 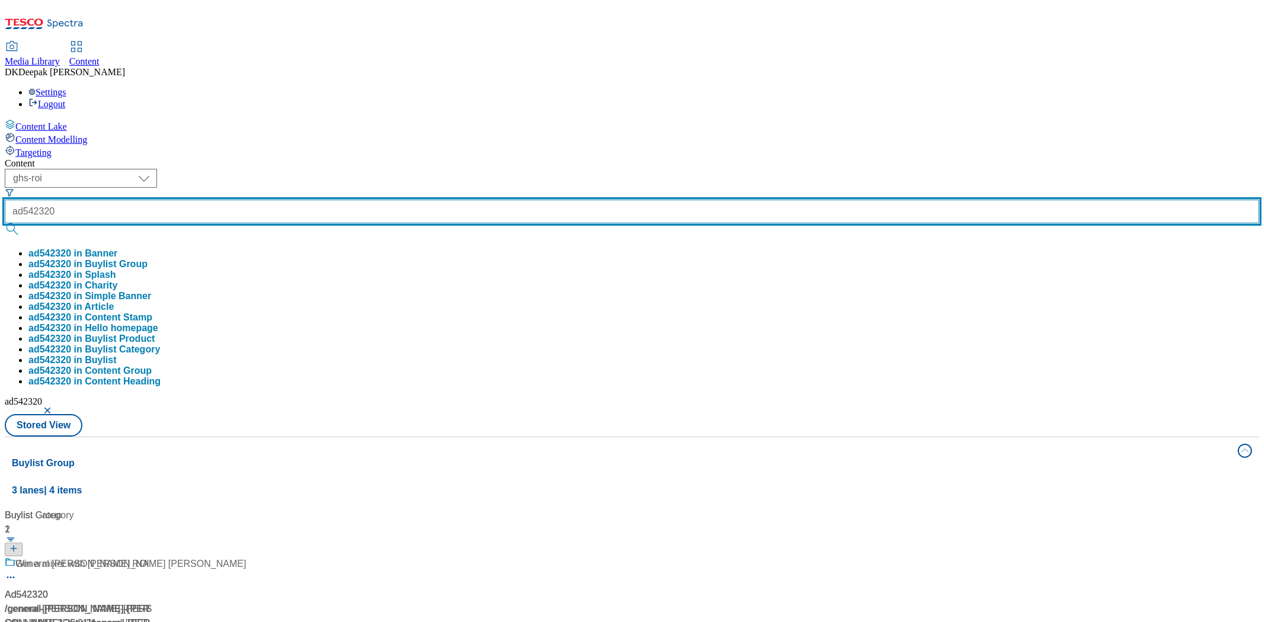 What do you see at coordinates (84, 61) in the screenshot?
I see `span: Content` at bounding box center [84, 61].